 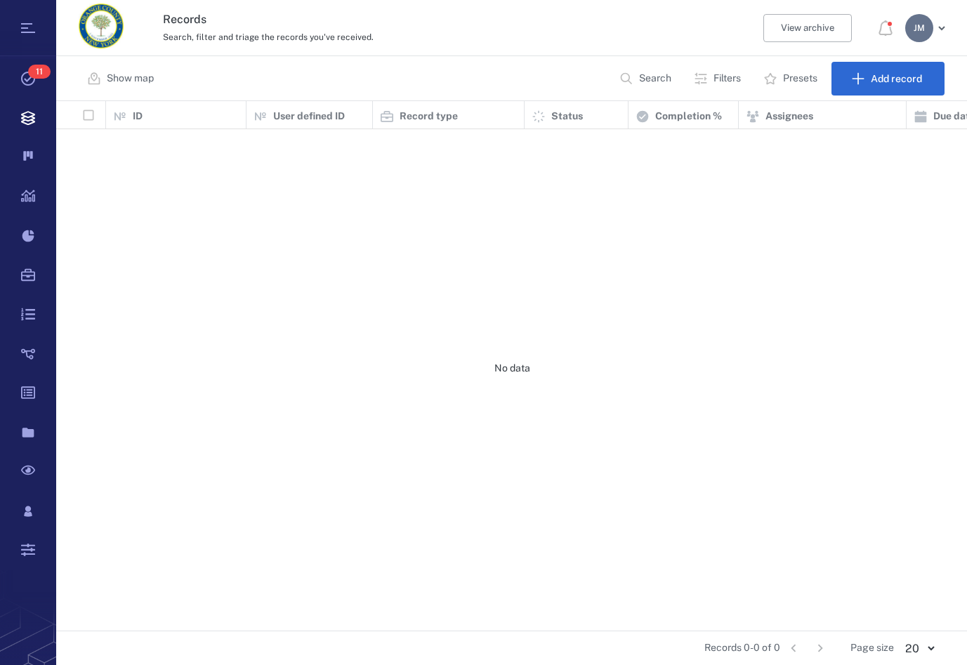 What do you see at coordinates (268, 37) in the screenshot?
I see `span: Search, filter and triage the records you've received.` at bounding box center [268, 37].